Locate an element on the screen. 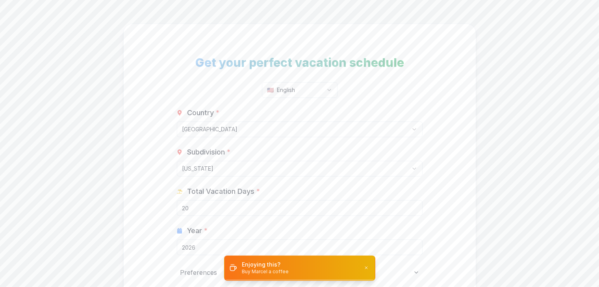 This screenshot has height=287, width=599. h1: Get your perfect vacation schedule is located at coordinates (300, 63).